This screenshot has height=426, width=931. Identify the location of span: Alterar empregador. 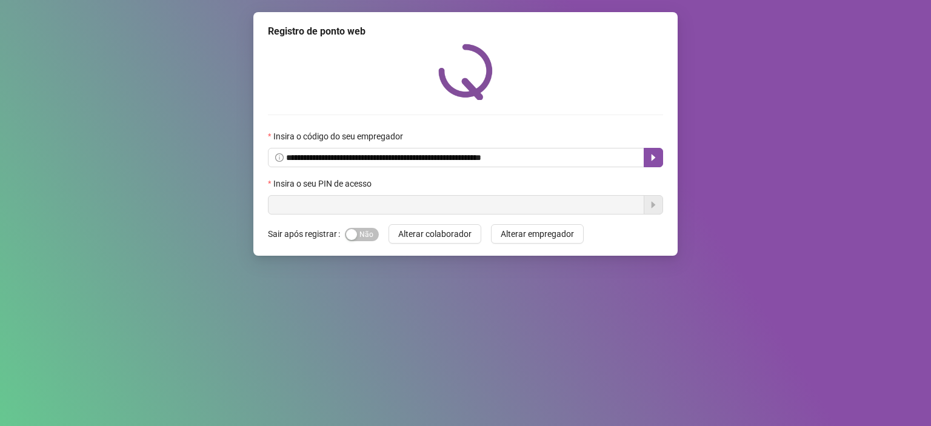
(537, 234).